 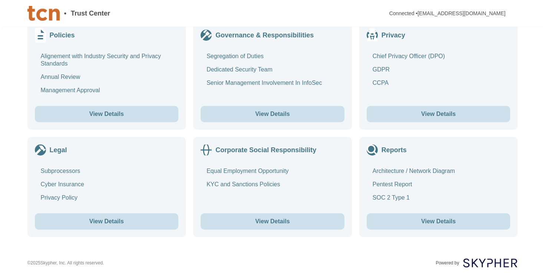 What do you see at coordinates (380, 83) in the screenshot?
I see `div: CCPA` at bounding box center [380, 83].